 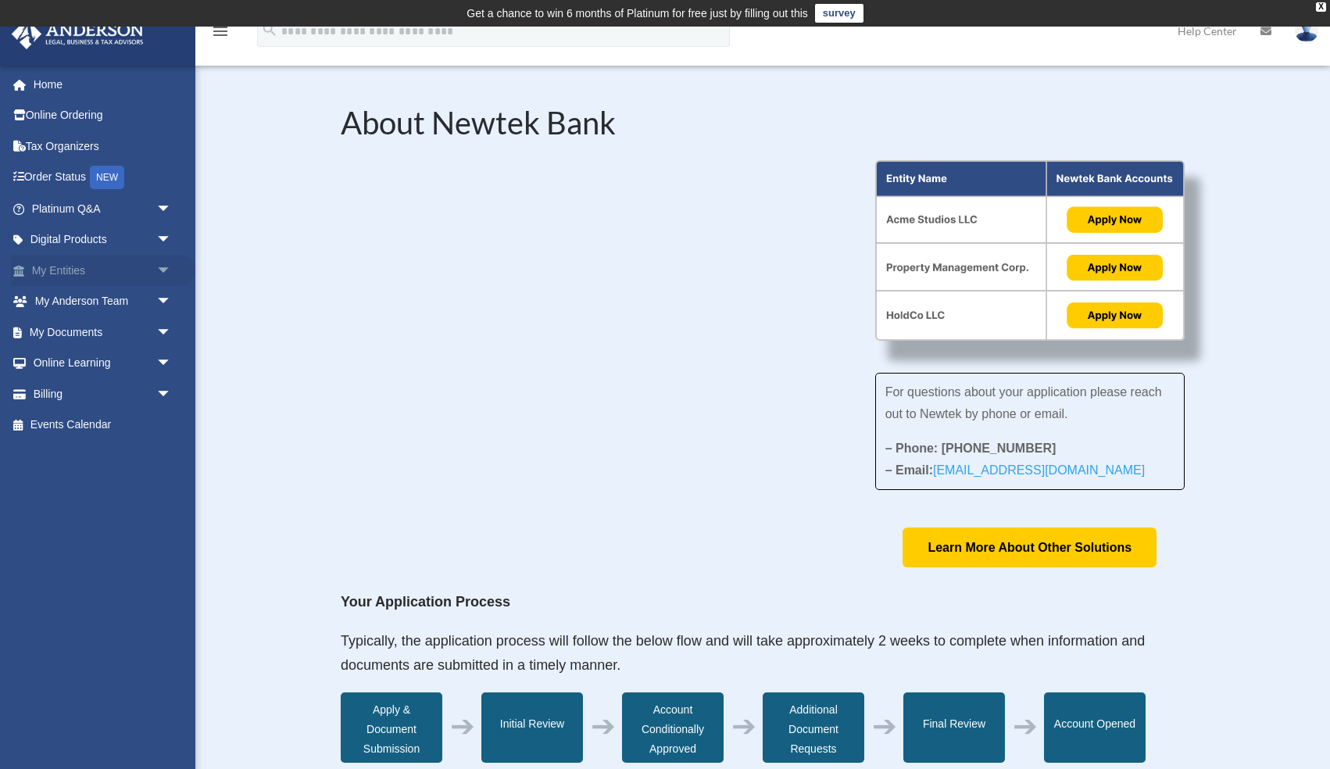 I want to click on a: Tax Organizers, so click(x=103, y=146).